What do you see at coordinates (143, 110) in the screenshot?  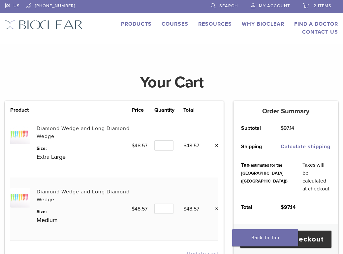 I see `th: Price` at bounding box center [143, 110].